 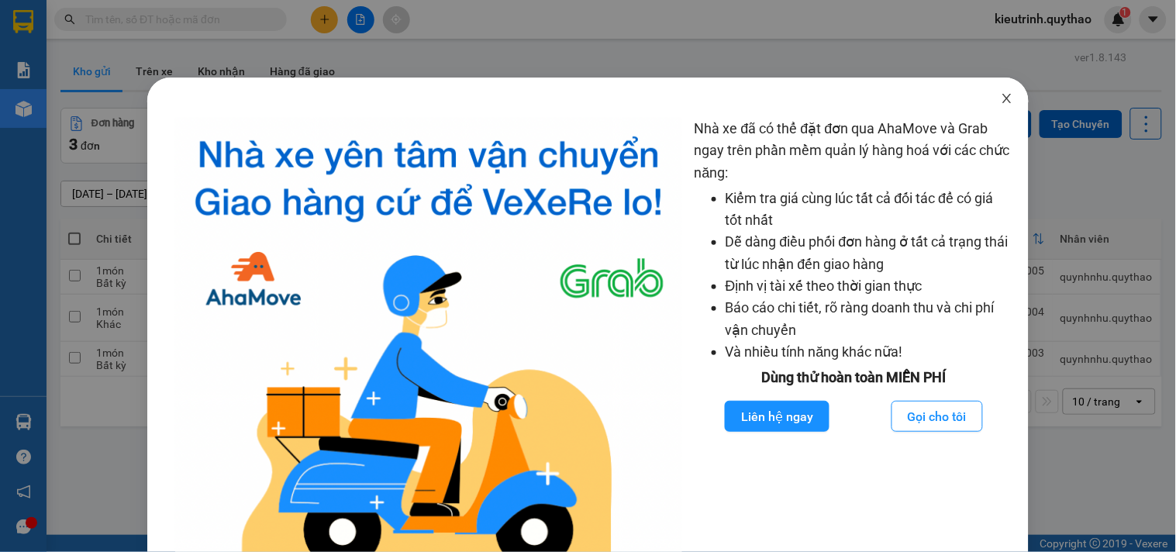 I want to click on li: Báo cáo chi tiết, rõ ràng doanh thu và chi phí vận chuyển, so click(x=870, y=319).